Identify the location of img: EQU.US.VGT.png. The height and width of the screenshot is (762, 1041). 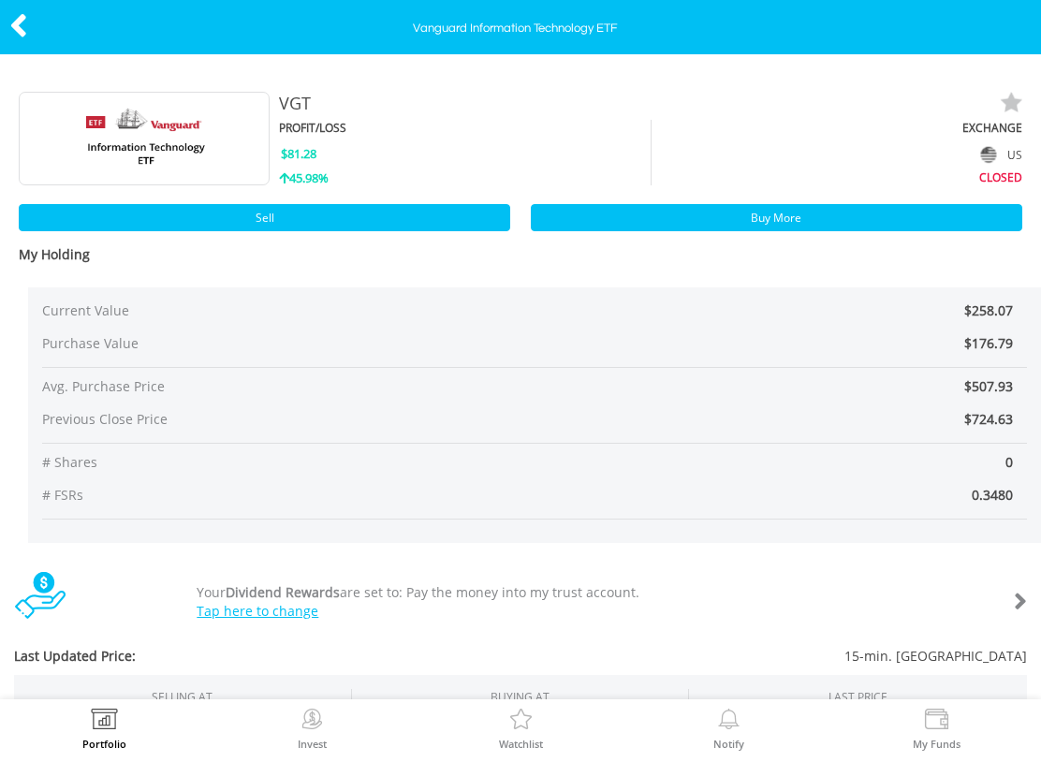
(144, 139).